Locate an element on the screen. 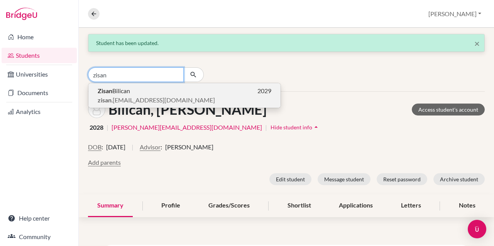  a: Access student's account is located at coordinates (448, 110).